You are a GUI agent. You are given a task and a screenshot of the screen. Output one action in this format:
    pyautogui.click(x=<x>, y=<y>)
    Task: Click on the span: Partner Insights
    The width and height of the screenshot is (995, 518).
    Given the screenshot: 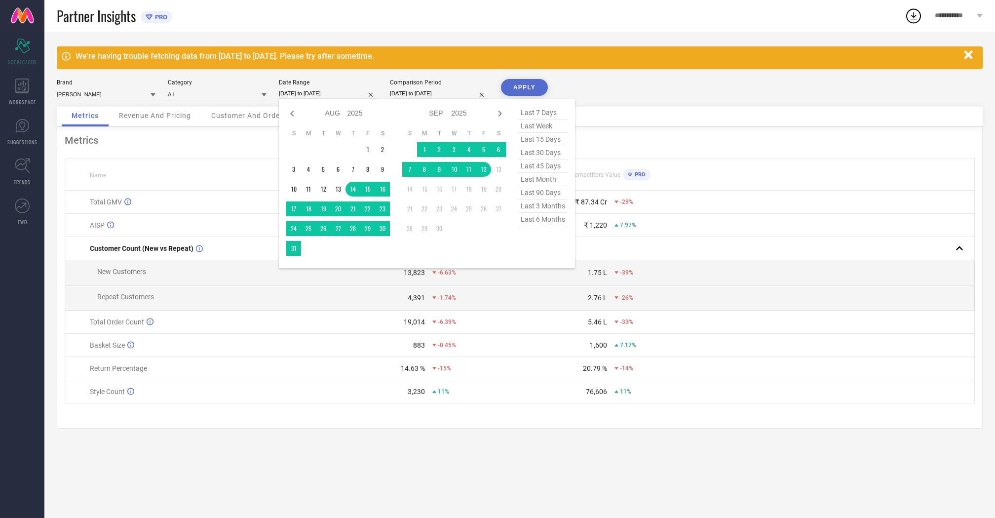 What is the action you would take?
    pyautogui.click(x=96, y=16)
    